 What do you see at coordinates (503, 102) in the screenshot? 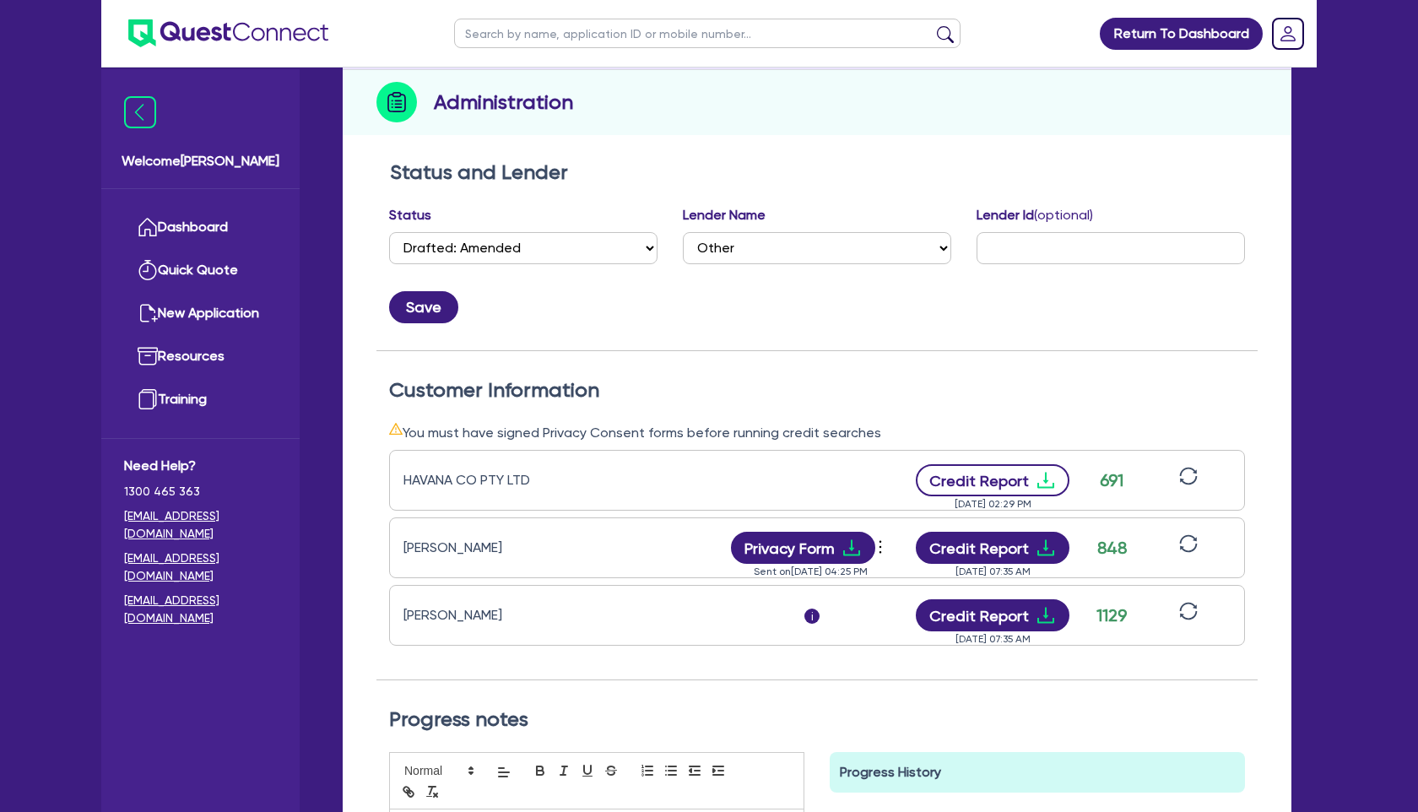
I see `h2: Administration` at bounding box center [503, 102].